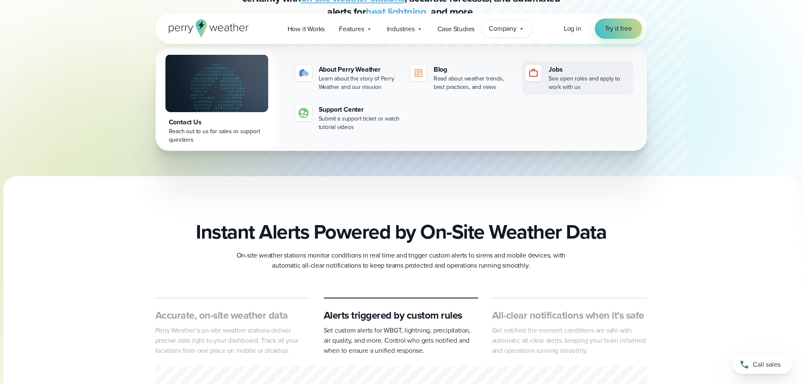 This screenshot has width=802, height=384. I want to click on img: contact-icon.svg, so click(304, 113).